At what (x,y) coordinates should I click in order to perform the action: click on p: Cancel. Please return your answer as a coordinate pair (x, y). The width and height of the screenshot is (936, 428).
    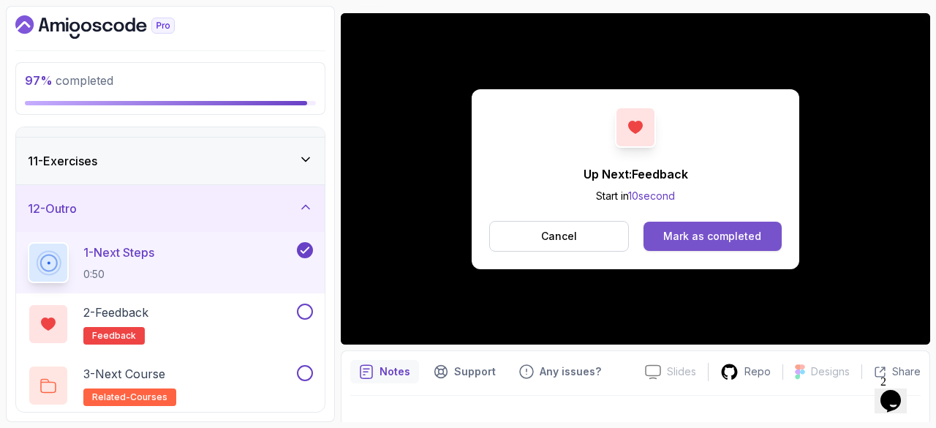
    Looking at the image, I should click on (559, 236).